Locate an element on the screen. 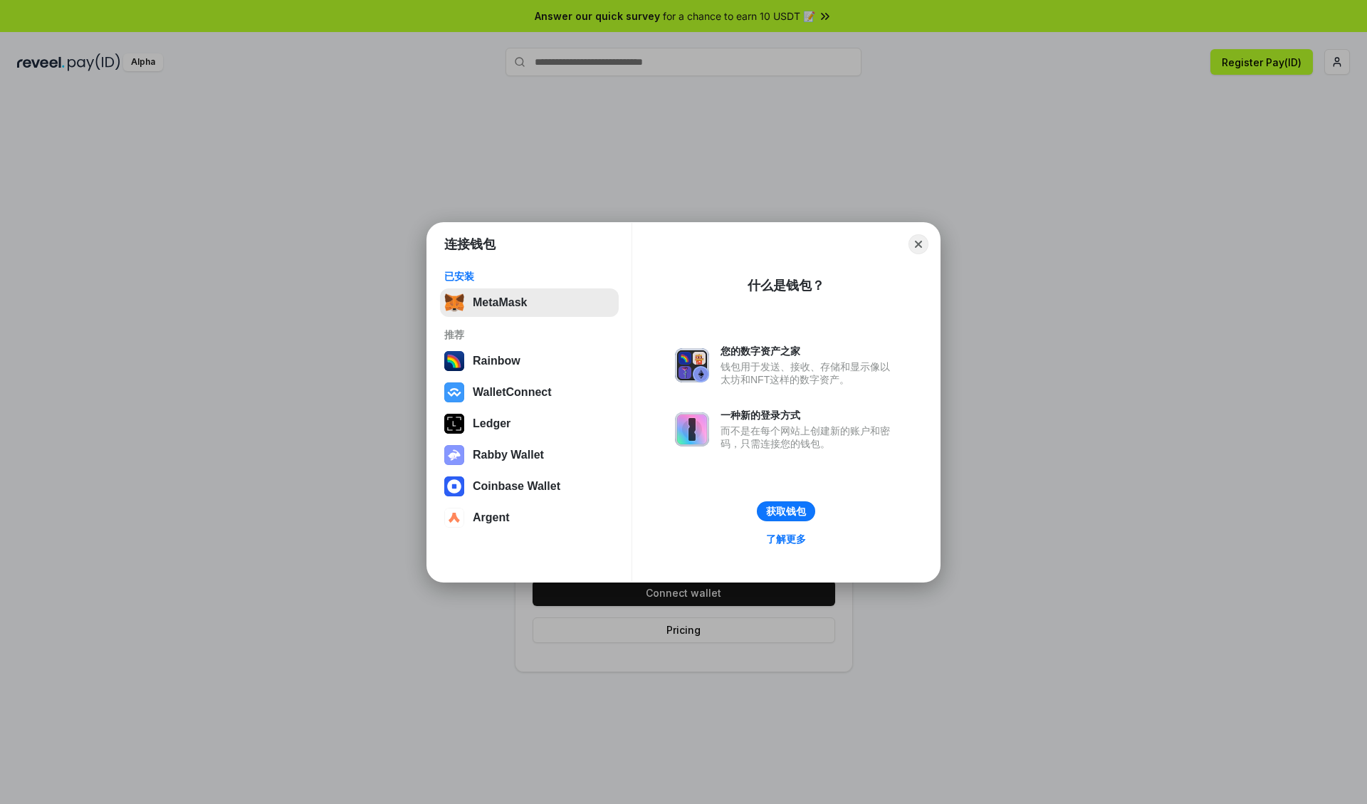  div: 获取钱包 is located at coordinates (786, 511).